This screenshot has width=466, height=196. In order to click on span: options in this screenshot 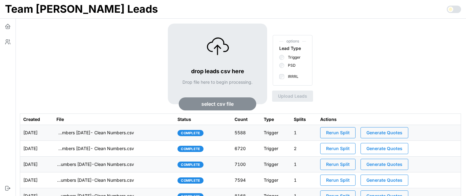, I will do `click(292, 41)`.